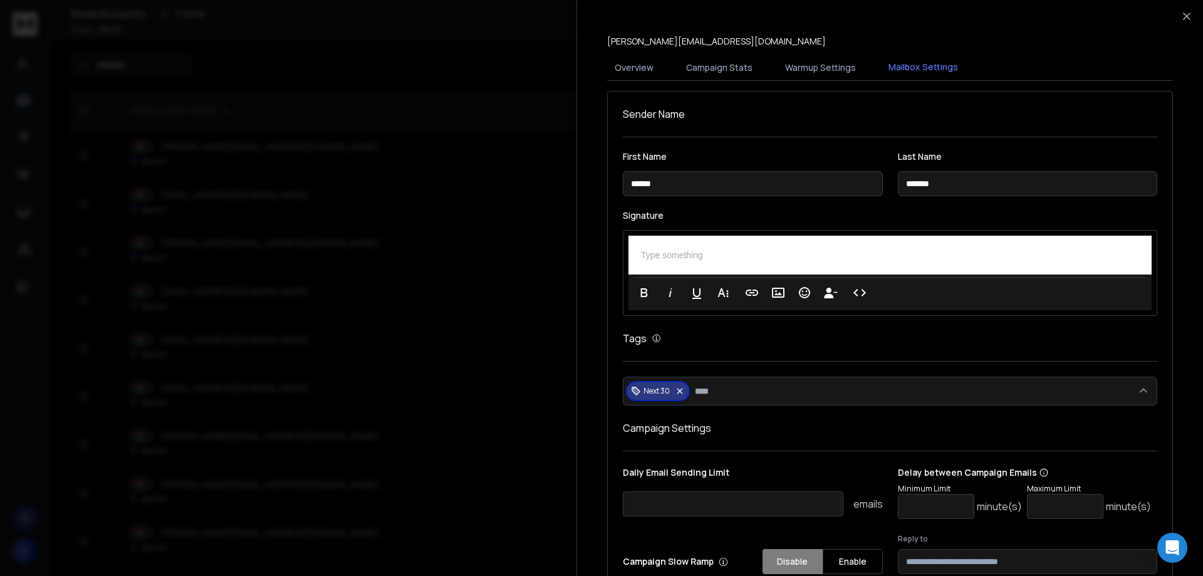  Describe the element at coordinates (860, 293) in the screenshot. I see `button: Code View` at that location.